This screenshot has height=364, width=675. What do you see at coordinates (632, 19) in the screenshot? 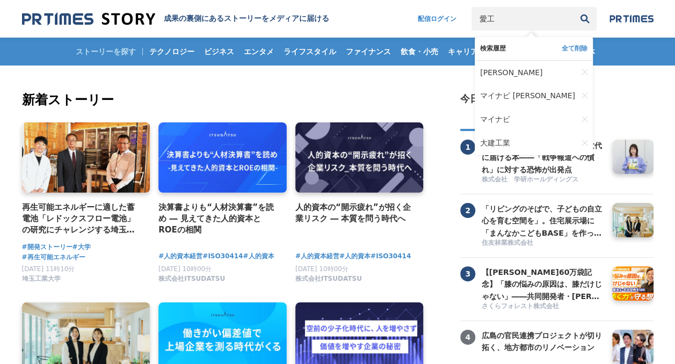
I see `a: prtimes` at bounding box center [632, 19].